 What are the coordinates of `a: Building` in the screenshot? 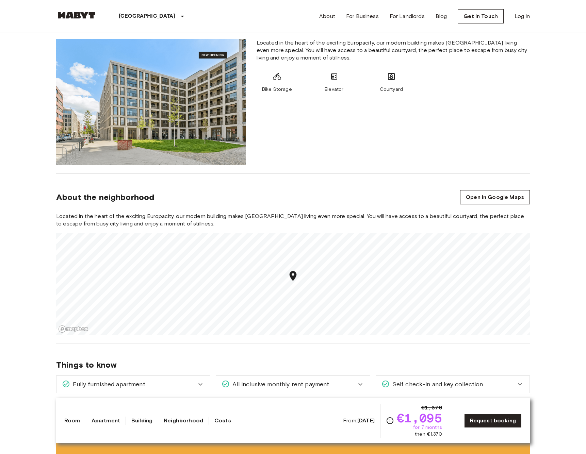 It's located at (142, 421).